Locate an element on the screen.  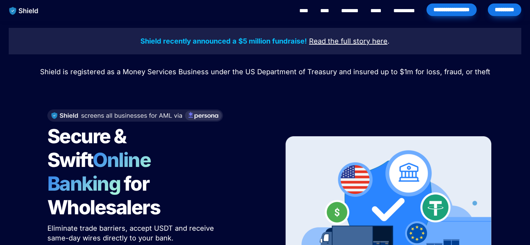
u: Read the full story is located at coordinates (340, 41).